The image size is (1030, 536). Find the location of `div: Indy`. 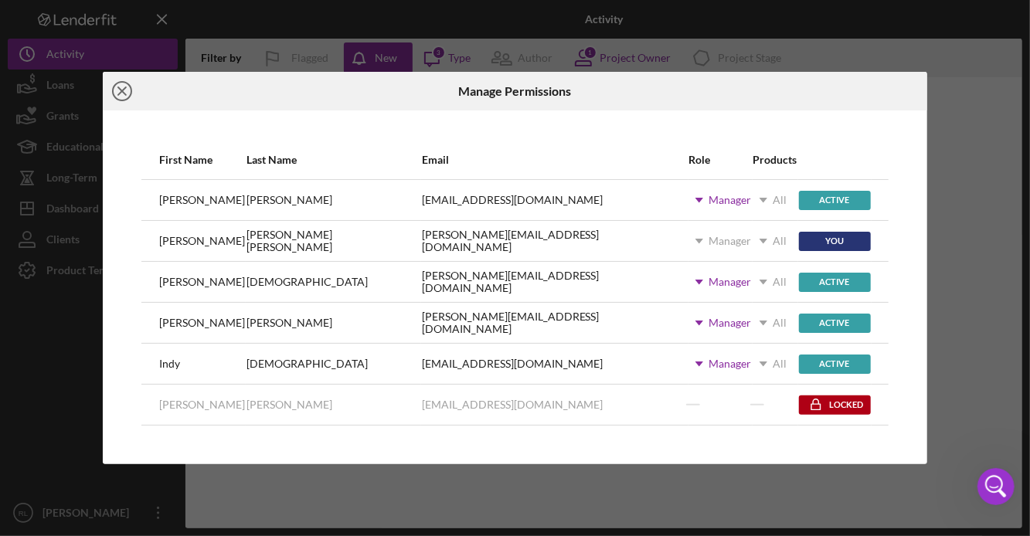

div: Indy is located at coordinates (169, 364).